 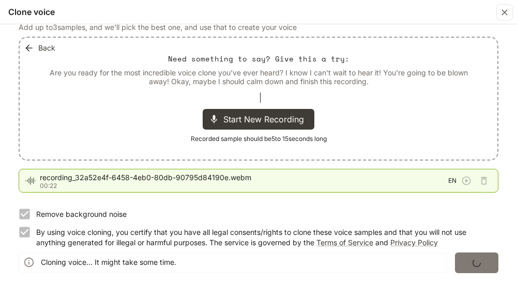 What do you see at coordinates (258, 139) in the screenshot?
I see `span: Recorded sample should be 5 to 15 seconds long` at bounding box center [258, 139].